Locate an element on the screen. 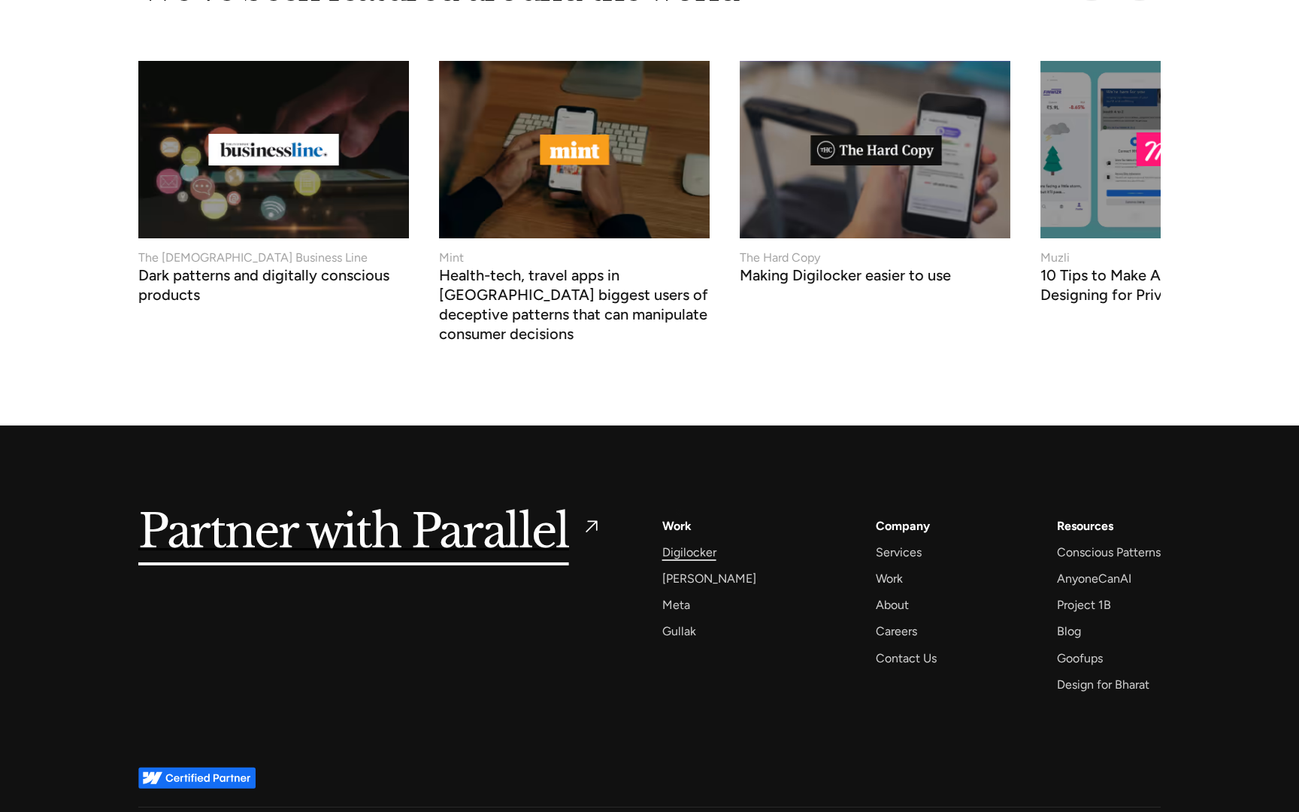 The width and height of the screenshot is (1299, 812). a: Services is located at coordinates (898, 552).